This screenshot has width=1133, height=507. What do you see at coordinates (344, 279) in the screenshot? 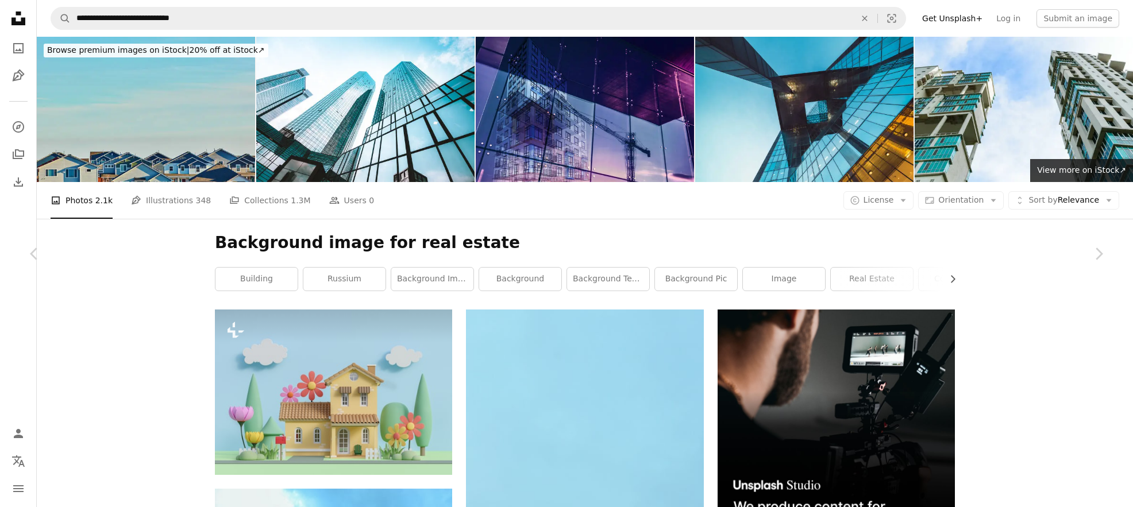
I see `a: russium` at bounding box center [344, 279].